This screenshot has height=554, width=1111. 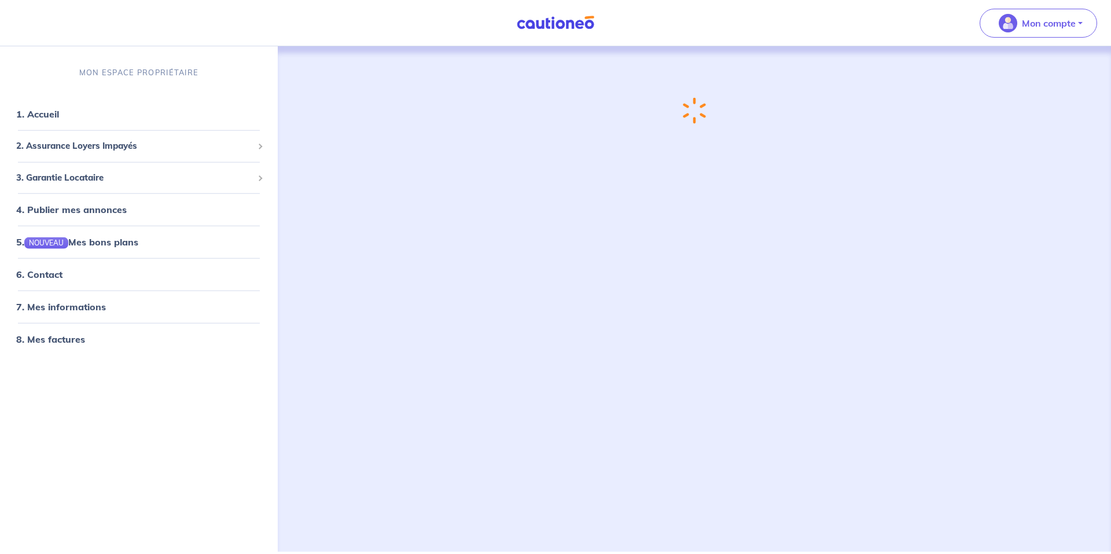 What do you see at coordinates (134, 146) in the screenshot?
I see `span: 2. Assurance Loyers Impayés` at bounding box center [134, 146].